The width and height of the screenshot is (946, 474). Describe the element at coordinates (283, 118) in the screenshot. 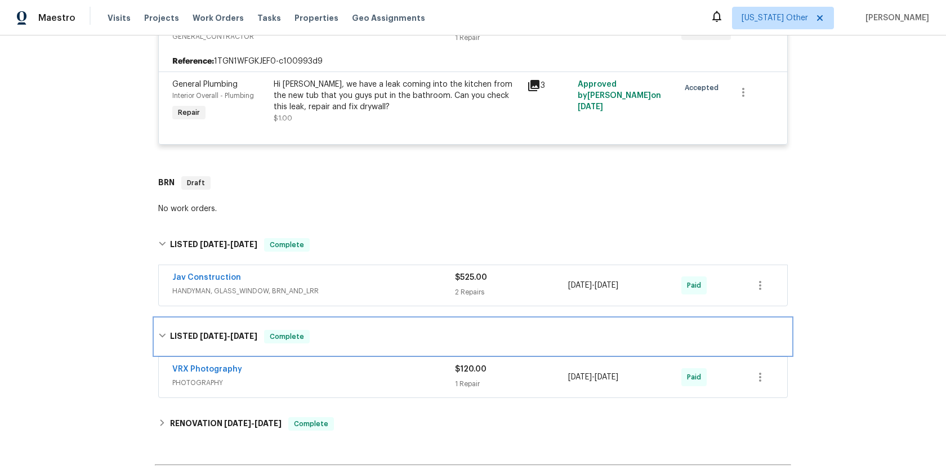

I see `span: $1.00` at that location.